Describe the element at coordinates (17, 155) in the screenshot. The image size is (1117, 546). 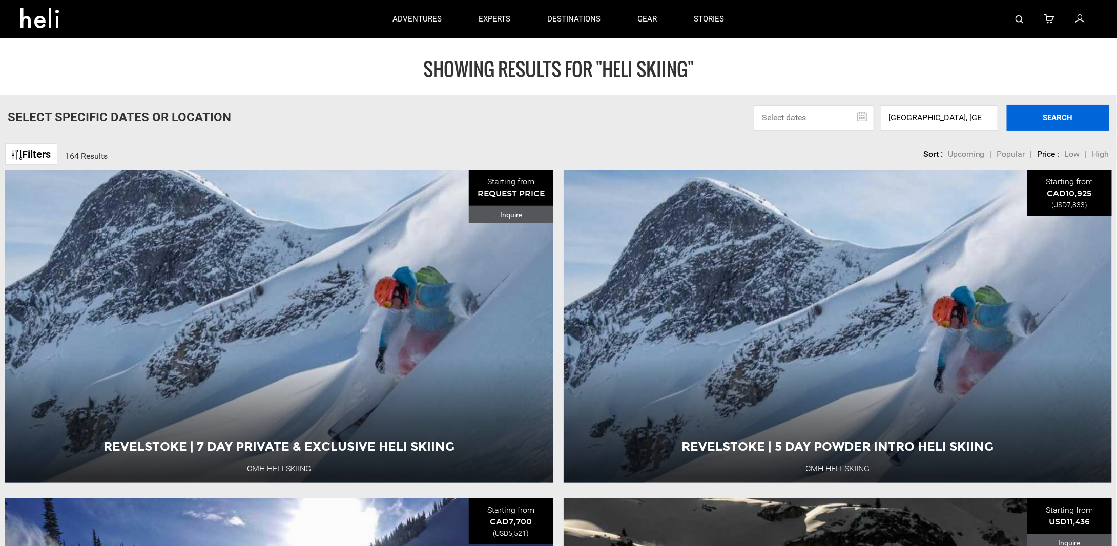
I see `img: btn-icon.svg` at that location.